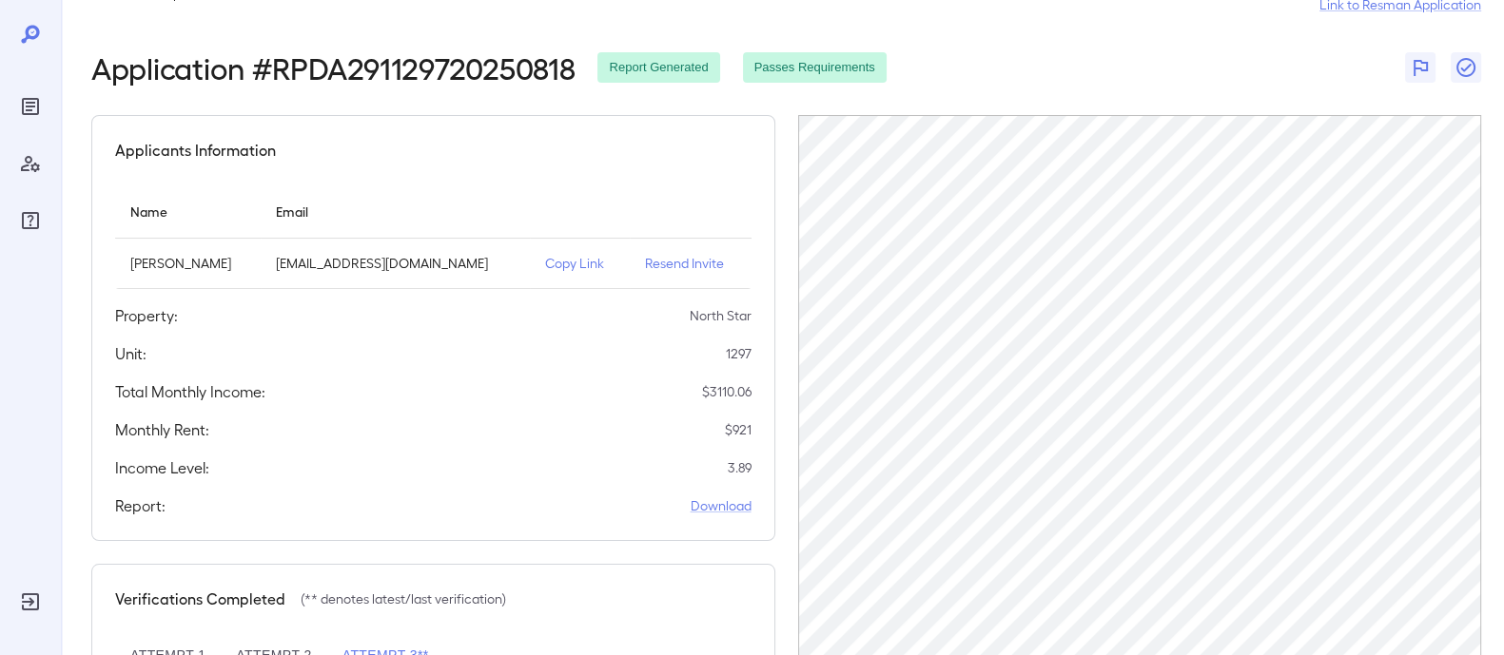 The width and height of the screenshot is (1504, 655). Describe the element at coordinates (30, 602) in the screenshot. I see `div: Log Out` at that location.